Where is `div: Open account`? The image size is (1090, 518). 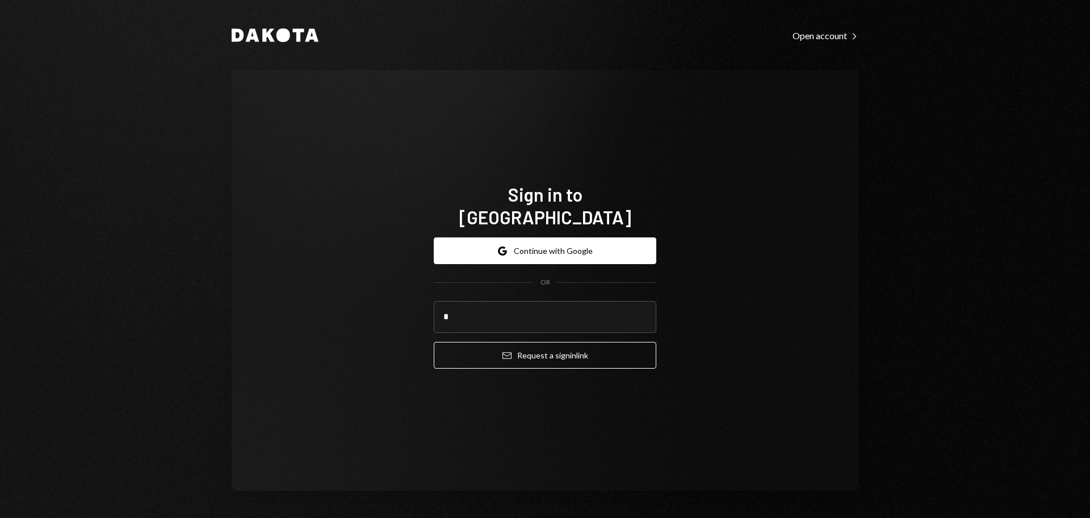 div: Open account is located at coordinates (826, 36).